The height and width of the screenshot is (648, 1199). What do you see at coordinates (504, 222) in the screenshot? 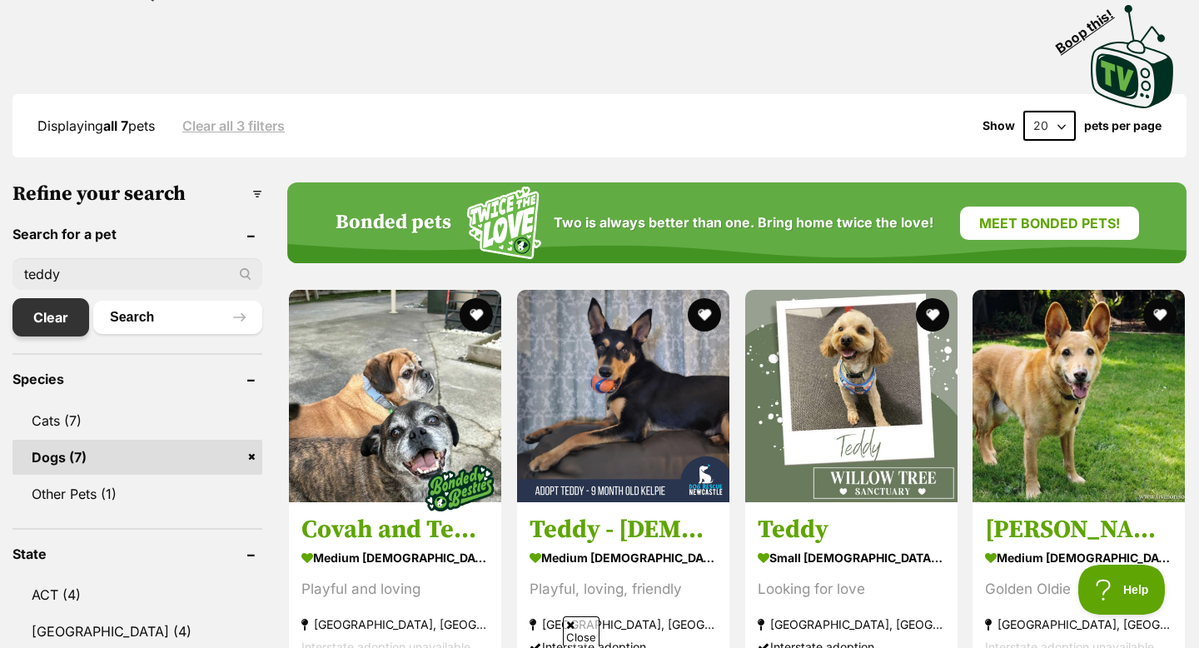
I see `img: Squiggle` at bounding box center [504, 222].